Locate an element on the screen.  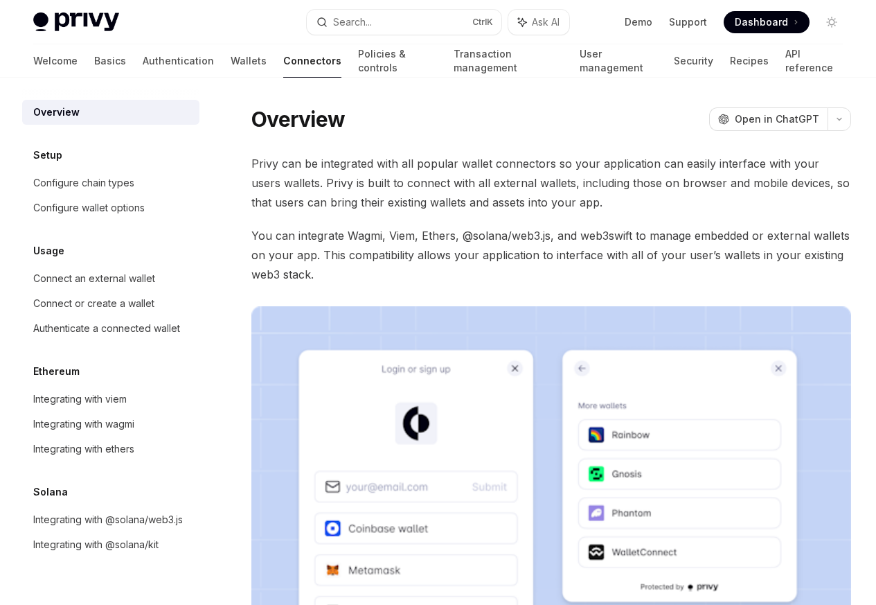
div: Search... is located at coordinates (352, 22).